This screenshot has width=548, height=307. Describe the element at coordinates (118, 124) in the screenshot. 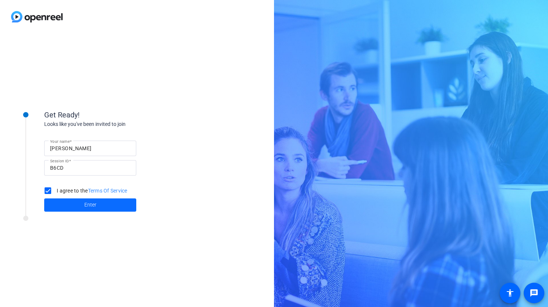

I see `div: Looks like you've been invited to join` at that location.